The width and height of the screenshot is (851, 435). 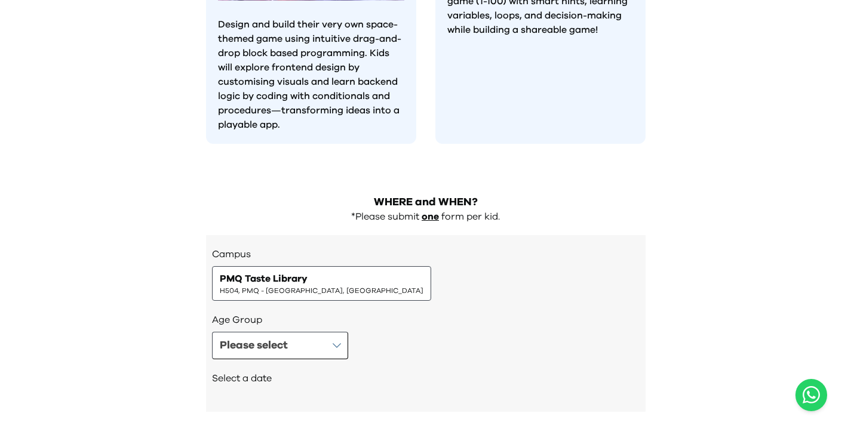 I want to click on h2: WHERE and WHEN?, so click(x=426, y=202).